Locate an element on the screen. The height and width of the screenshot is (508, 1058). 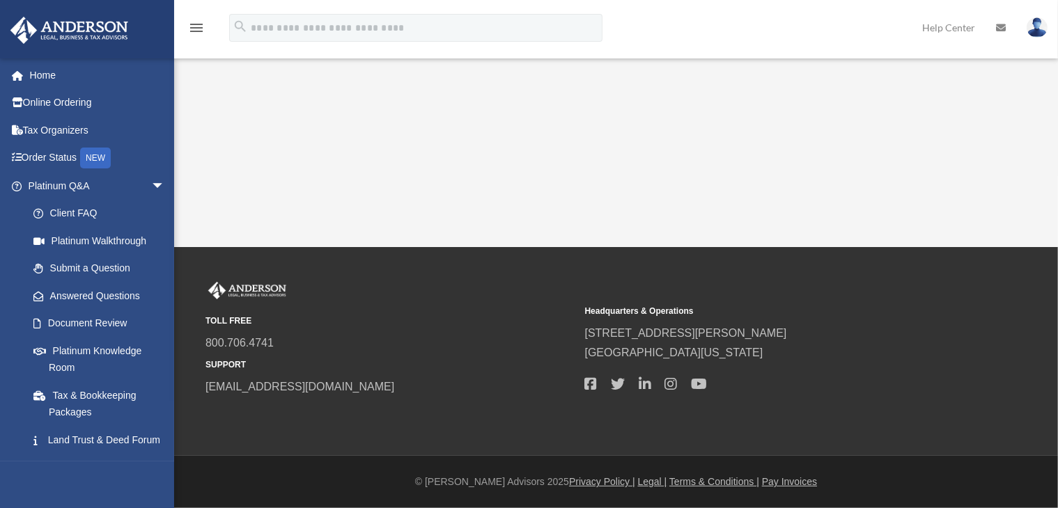
small: Headquarters & Operations is located at coordinates (770, 311).